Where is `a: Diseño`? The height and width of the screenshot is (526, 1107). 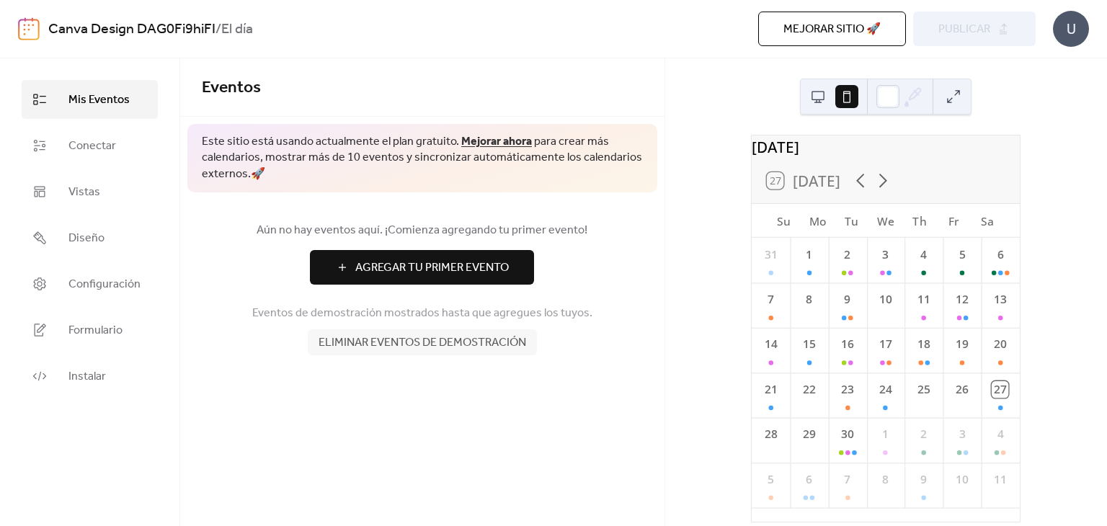 a: Diseño is located at coordinates (89, 238).